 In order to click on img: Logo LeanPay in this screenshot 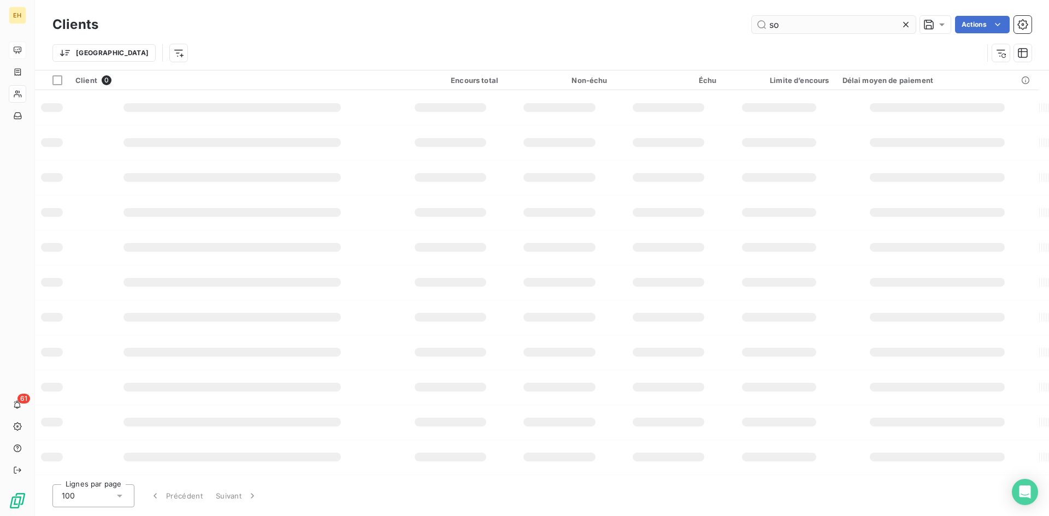, I will do `click(17, 501)`.